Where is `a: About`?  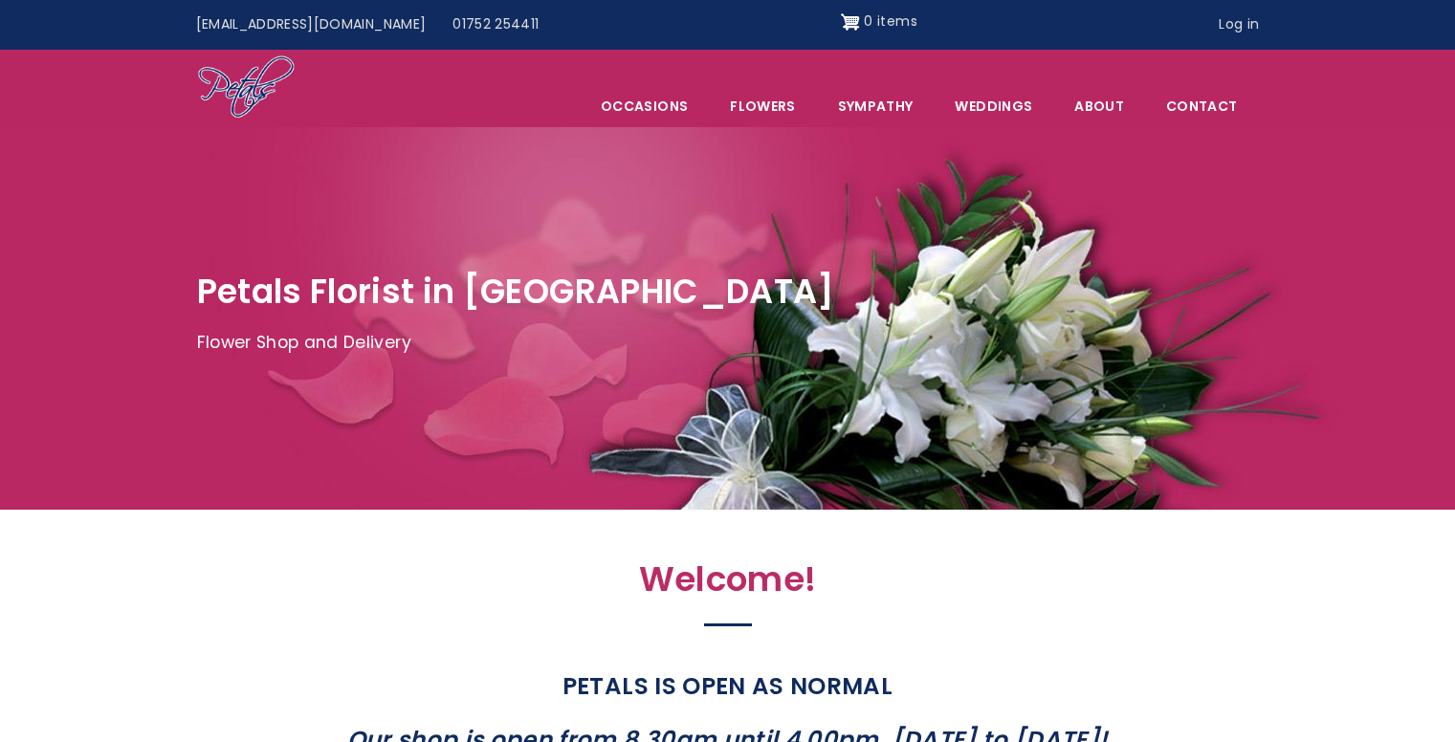
a: About is located at coordinates (1099, 106).